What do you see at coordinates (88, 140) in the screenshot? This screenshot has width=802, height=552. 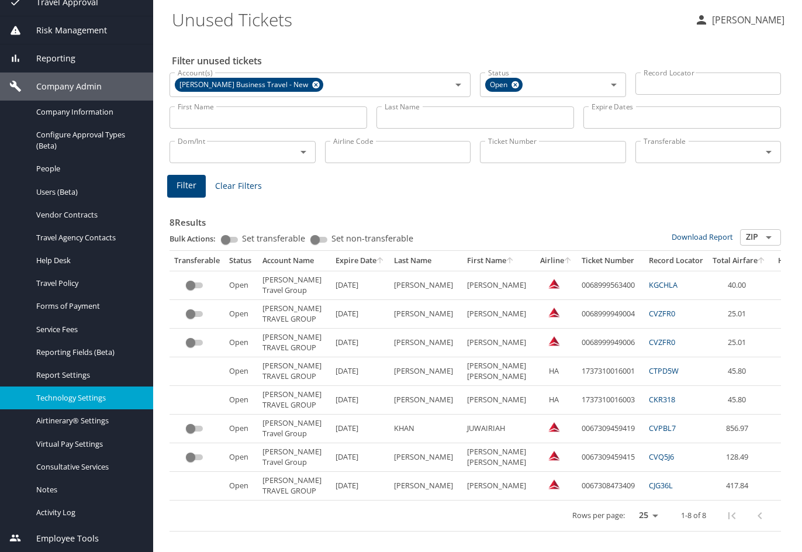 I see `span: Configure Approval Types (Beta)` at bounding box center [88, 140].